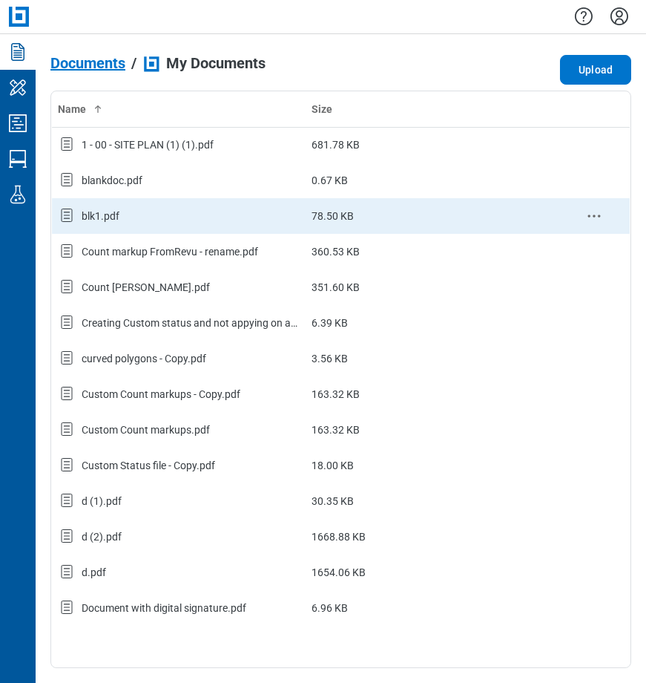 This screenshot has width=646, height=683. I want to click on div: blk1.pdf, so click(100, 216).